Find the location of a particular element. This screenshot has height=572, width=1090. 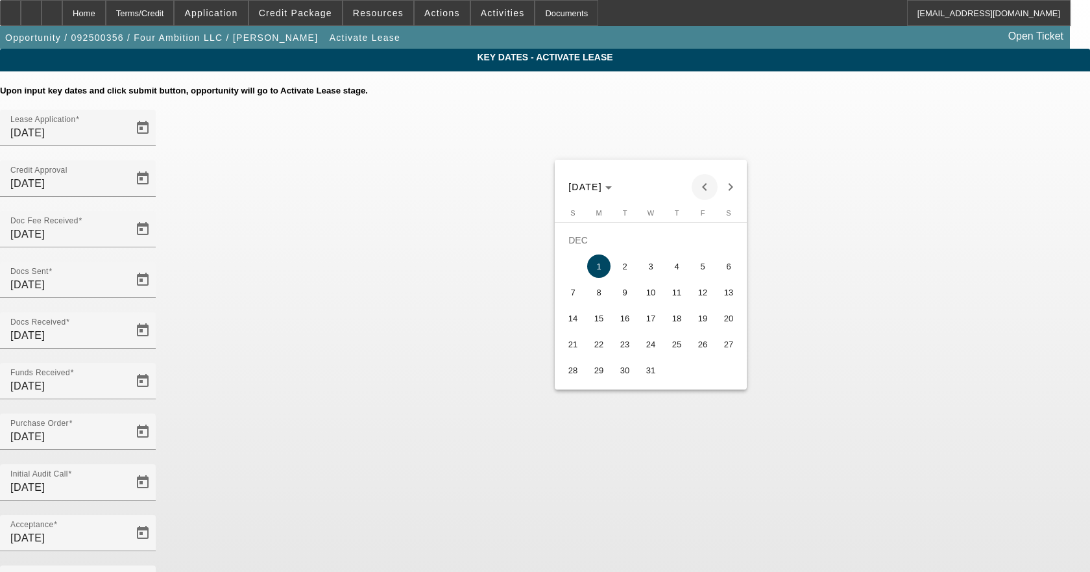

span: 10 is located at coordinates (651, 292).